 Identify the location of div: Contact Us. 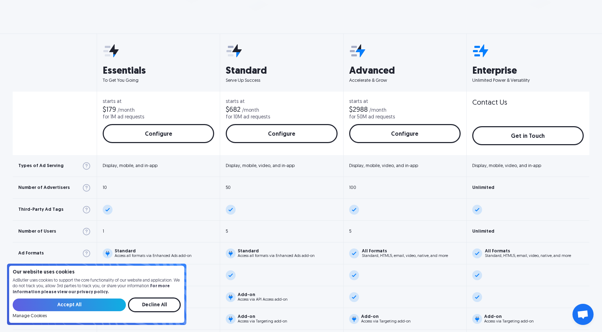
(490, 103).